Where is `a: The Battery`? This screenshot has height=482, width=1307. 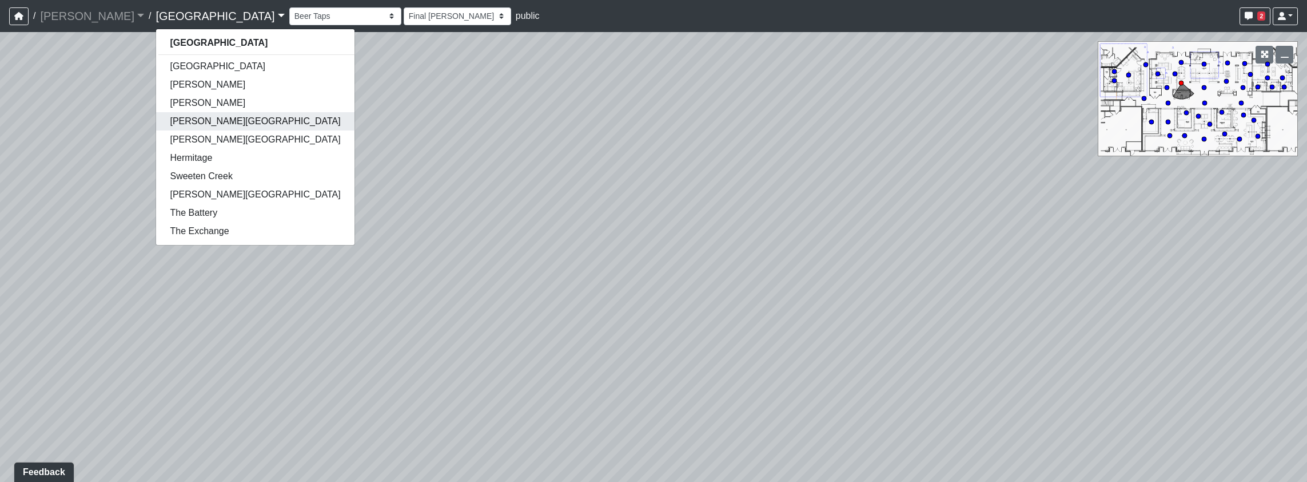
a: The Battery is located at coordinates (255, 213).